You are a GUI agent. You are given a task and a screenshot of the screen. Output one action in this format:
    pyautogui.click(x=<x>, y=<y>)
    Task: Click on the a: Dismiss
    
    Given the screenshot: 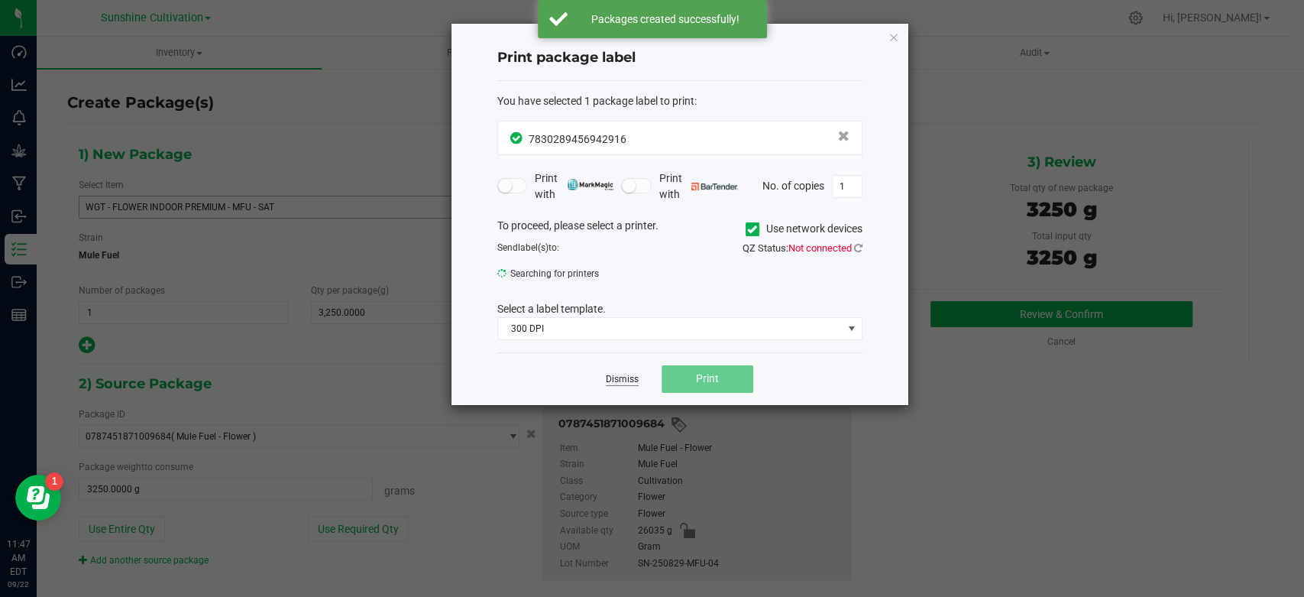 What is the action you would take?
    pyautogui.click(x=622, y=379)
    